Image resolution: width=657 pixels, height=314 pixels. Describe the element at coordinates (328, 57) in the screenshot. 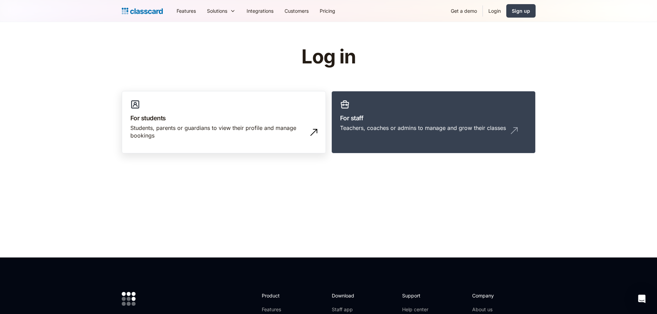

I see `h1: Log in` at that location.